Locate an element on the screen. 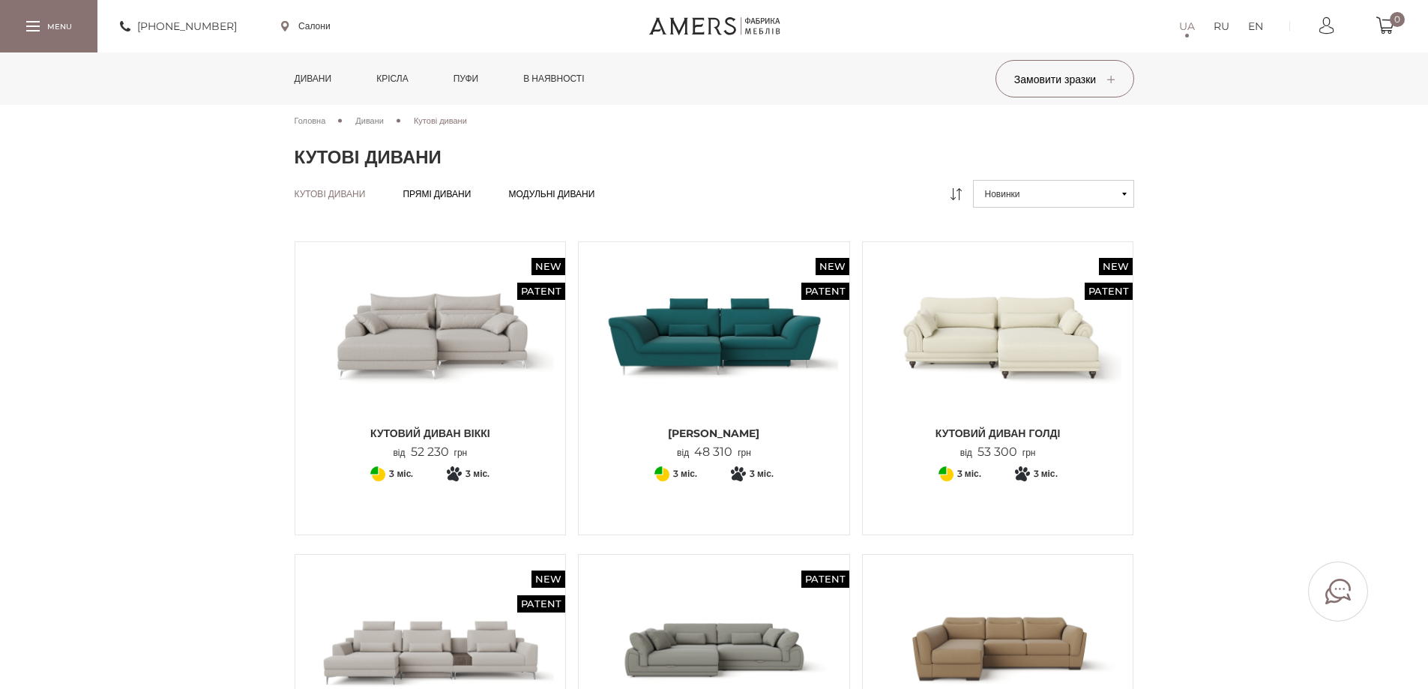 This screenshot has height=689, width=1428. a: Пуфи is located at coordinates (466, 79).